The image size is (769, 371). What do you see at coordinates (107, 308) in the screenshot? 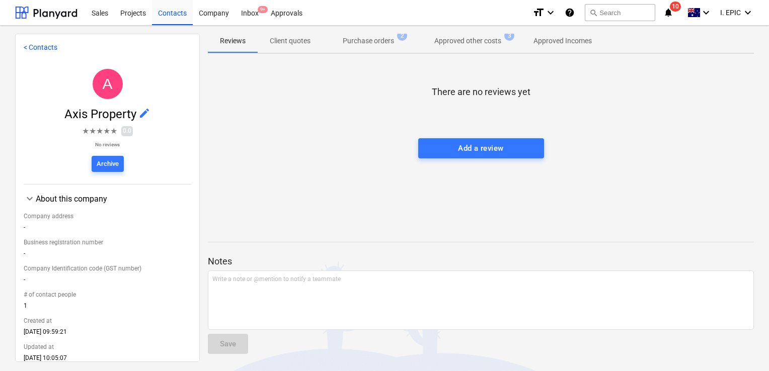
I see `div: 1` at bounding box center [107, 308].